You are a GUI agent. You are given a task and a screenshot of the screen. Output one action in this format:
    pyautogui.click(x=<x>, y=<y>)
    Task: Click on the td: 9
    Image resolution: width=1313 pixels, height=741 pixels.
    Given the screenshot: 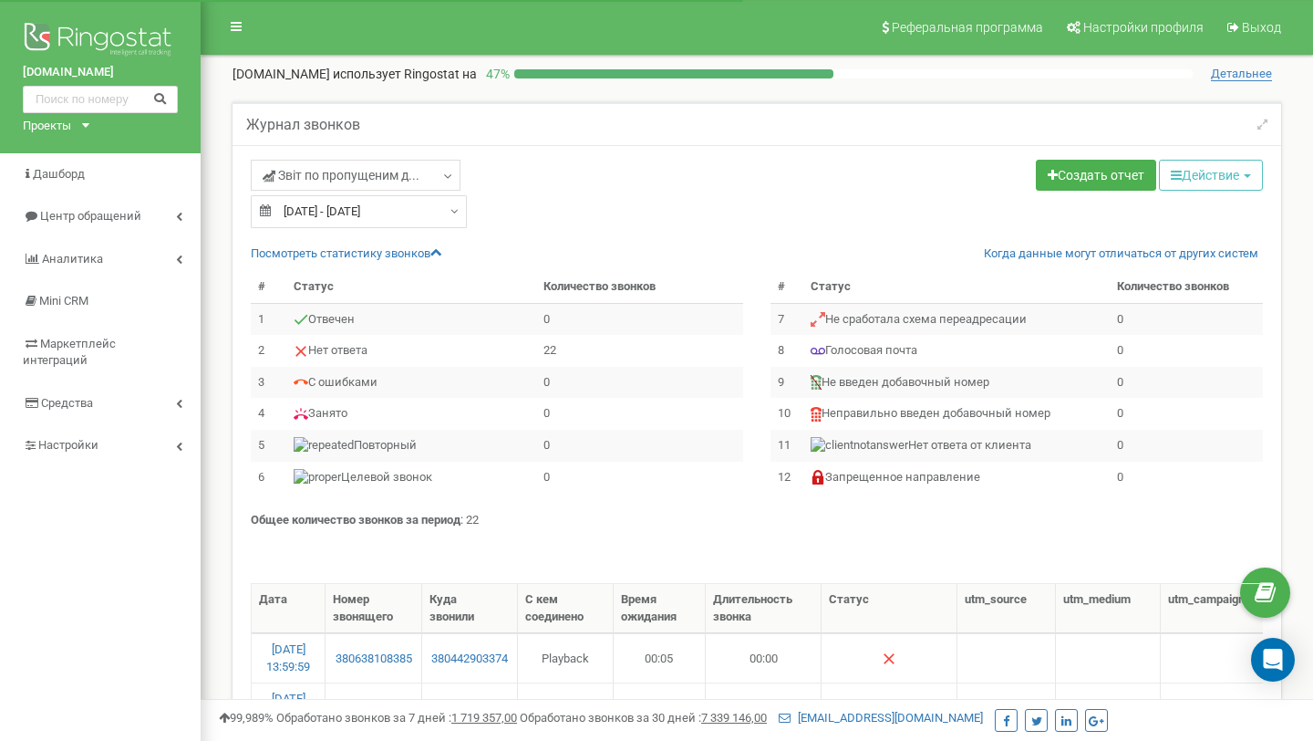 What is the action you would take?
    pyautogui.click(x=787, y=382)
    